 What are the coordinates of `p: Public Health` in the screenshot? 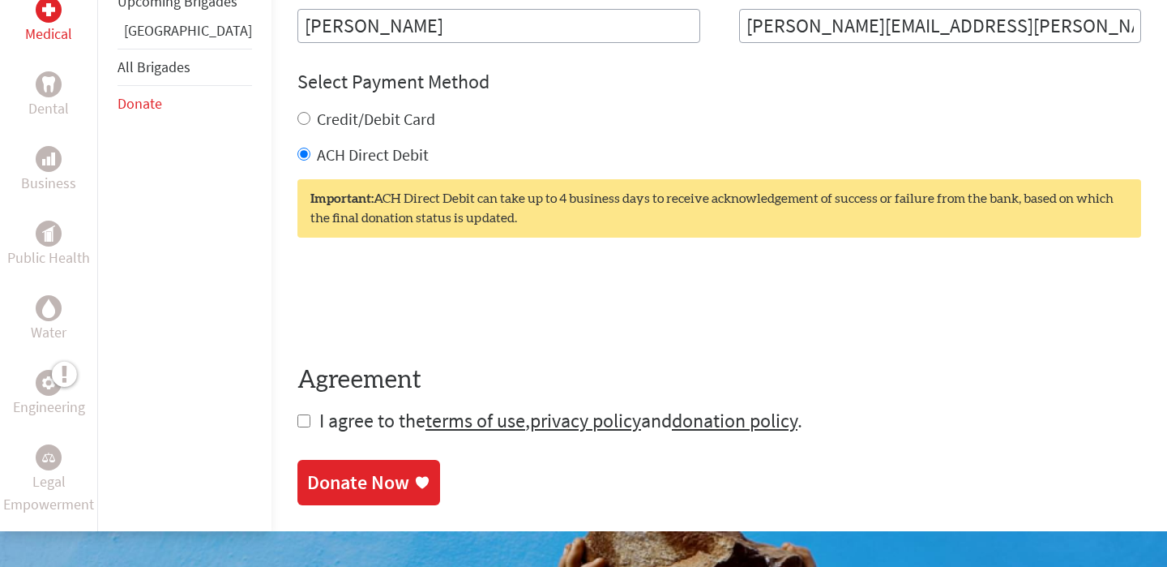 It's located at (49, 258).